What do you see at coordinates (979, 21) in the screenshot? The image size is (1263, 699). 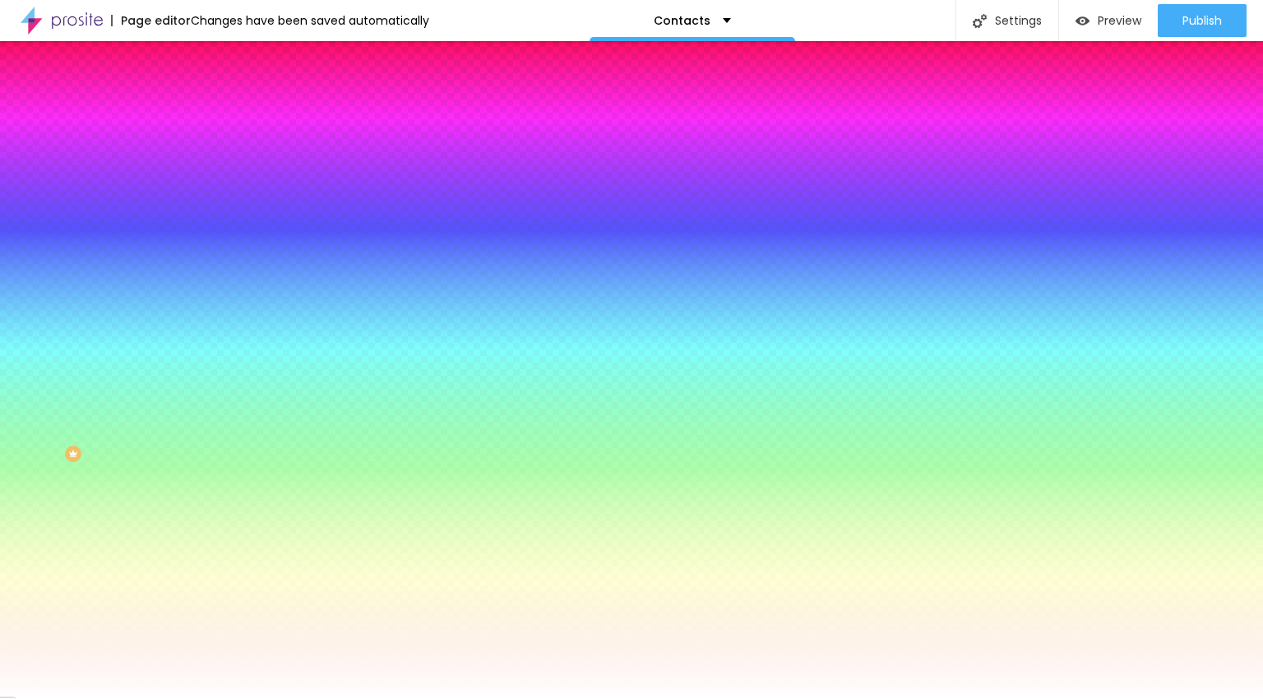 I see `img: Icone` at bounding box center [979, 21].